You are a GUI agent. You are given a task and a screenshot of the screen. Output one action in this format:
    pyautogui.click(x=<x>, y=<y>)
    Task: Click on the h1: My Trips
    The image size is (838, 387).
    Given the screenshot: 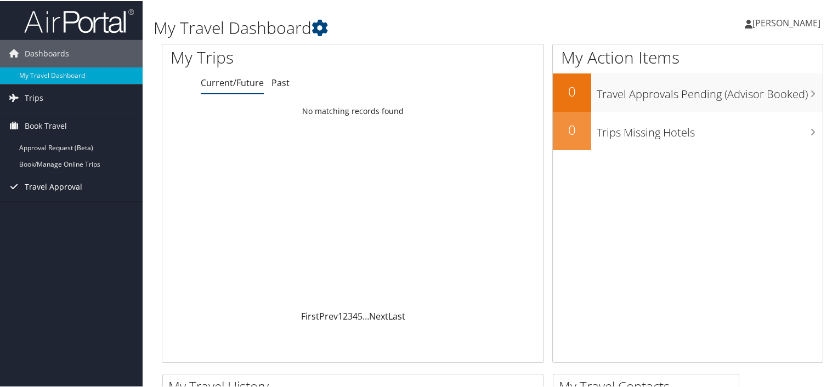 What is the action you would take?
    pyautogui.click(x=274, y=57)
    